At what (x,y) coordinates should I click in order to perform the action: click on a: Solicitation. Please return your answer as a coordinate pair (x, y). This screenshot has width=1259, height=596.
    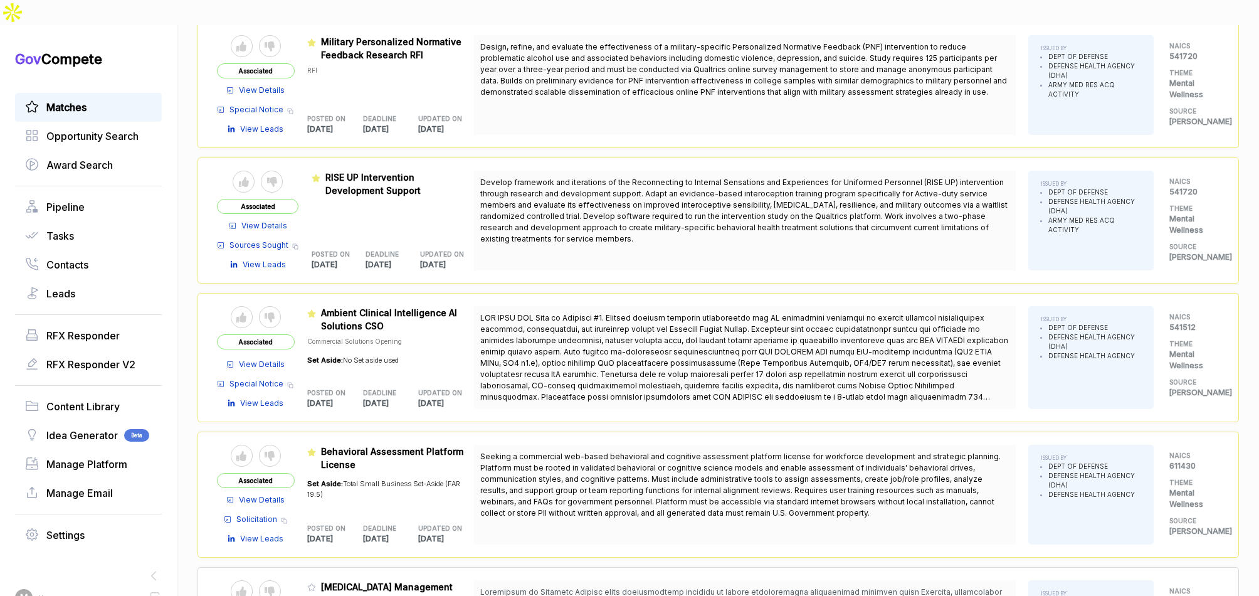
    Looking at the image, I should click on (250, 519).